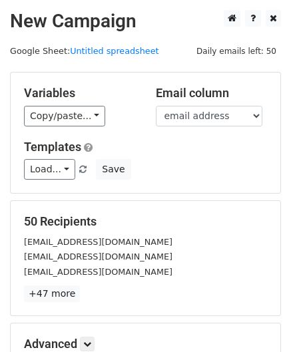 This screenshot has width=291, height=352. Describe the element at coordinates (258, 320) in the screenshot. I see `div: Chat Widget` at that location.